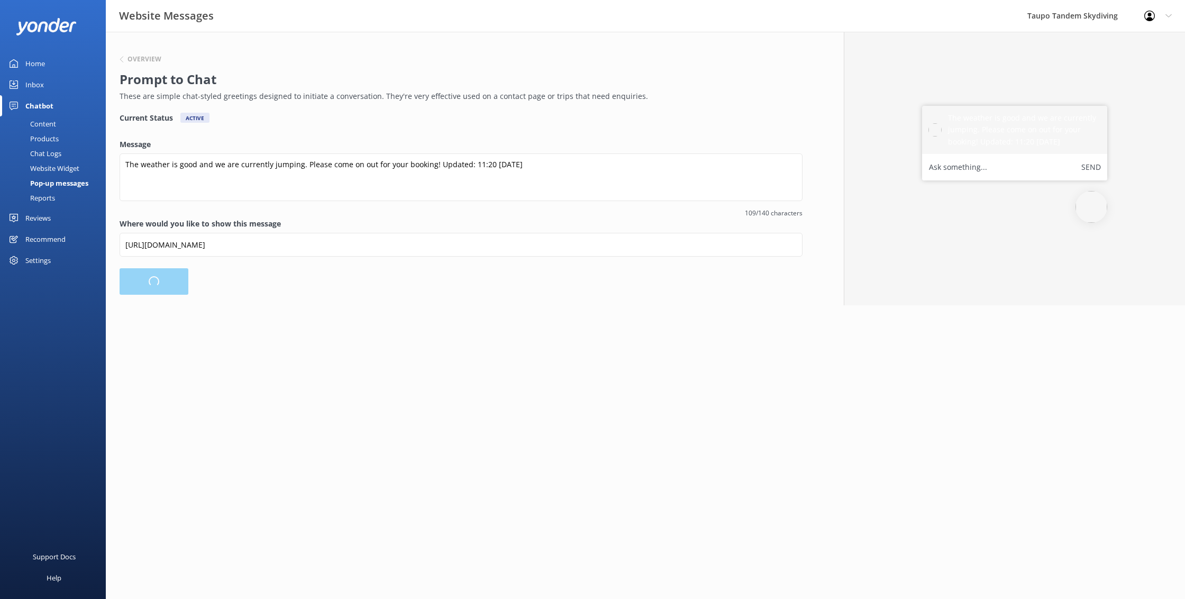  Describe the element at coordinates (35, 63) in the screenshot. I see `div: Home` at that location.